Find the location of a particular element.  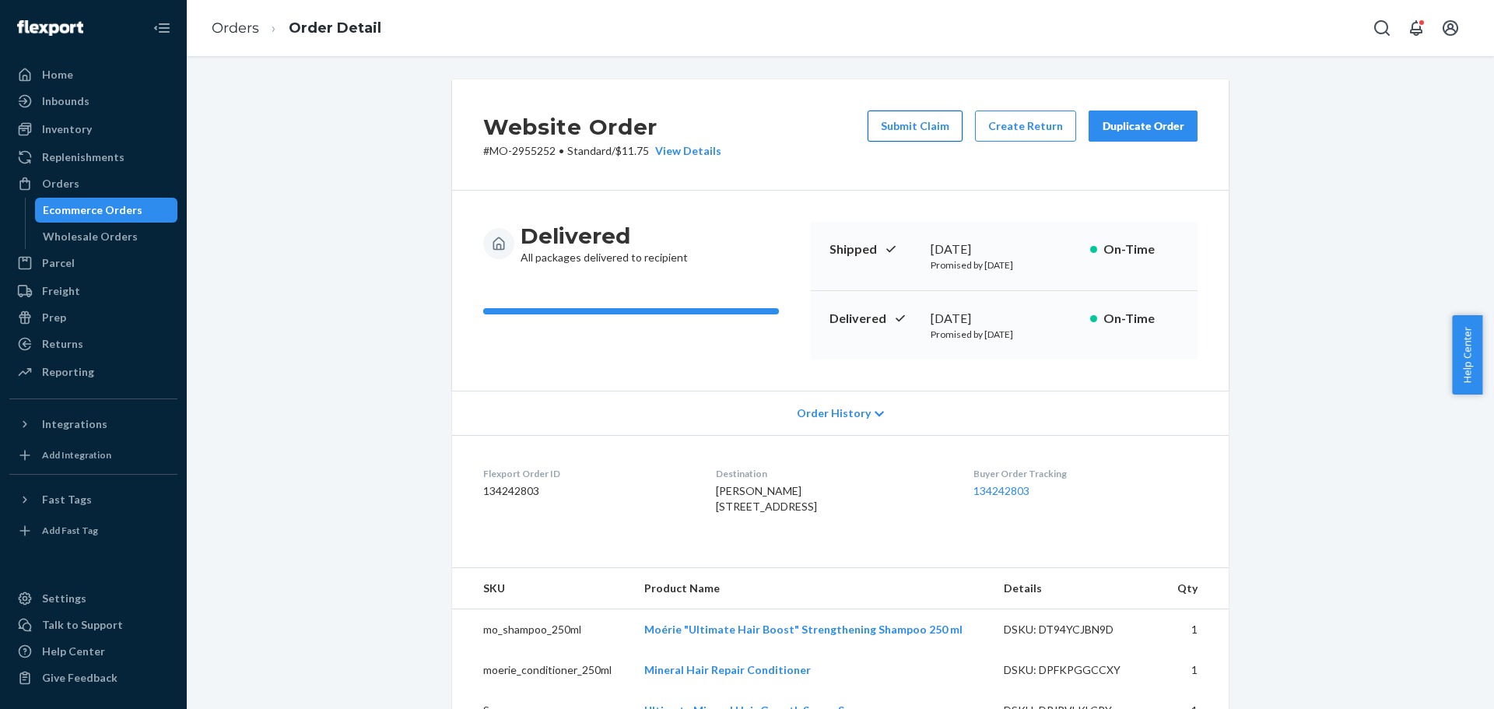

div: Inbounds is located at coordinates (65, 101).